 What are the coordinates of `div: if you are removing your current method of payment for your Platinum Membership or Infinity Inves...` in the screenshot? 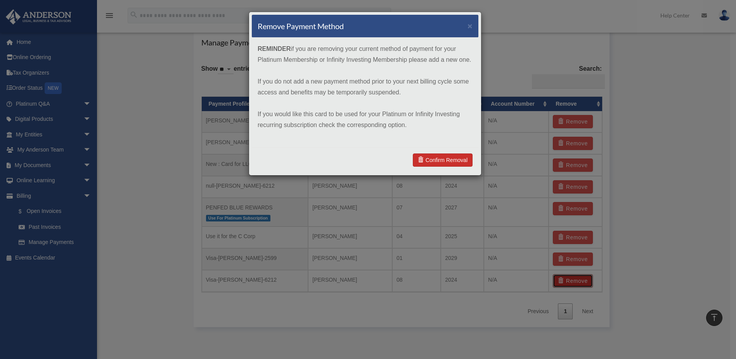 It's located at (365, 92).